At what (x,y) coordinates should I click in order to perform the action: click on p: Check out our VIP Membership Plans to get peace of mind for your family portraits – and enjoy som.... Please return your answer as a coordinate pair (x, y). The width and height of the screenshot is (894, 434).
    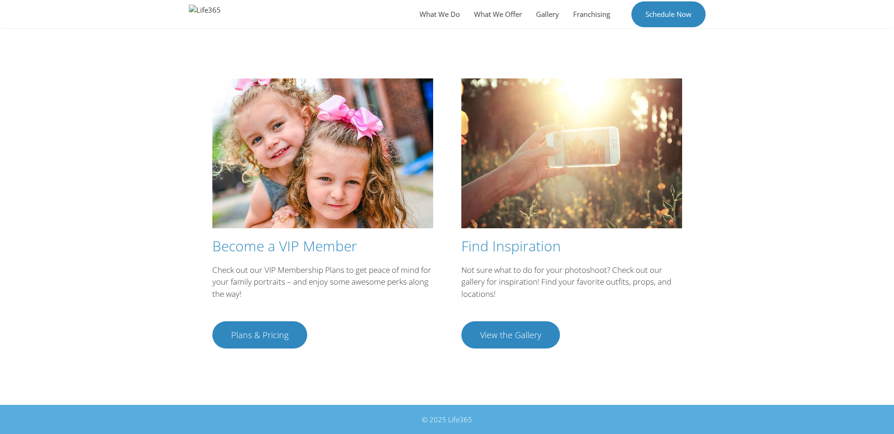
    Looking at the image, I should click on (323, 282).